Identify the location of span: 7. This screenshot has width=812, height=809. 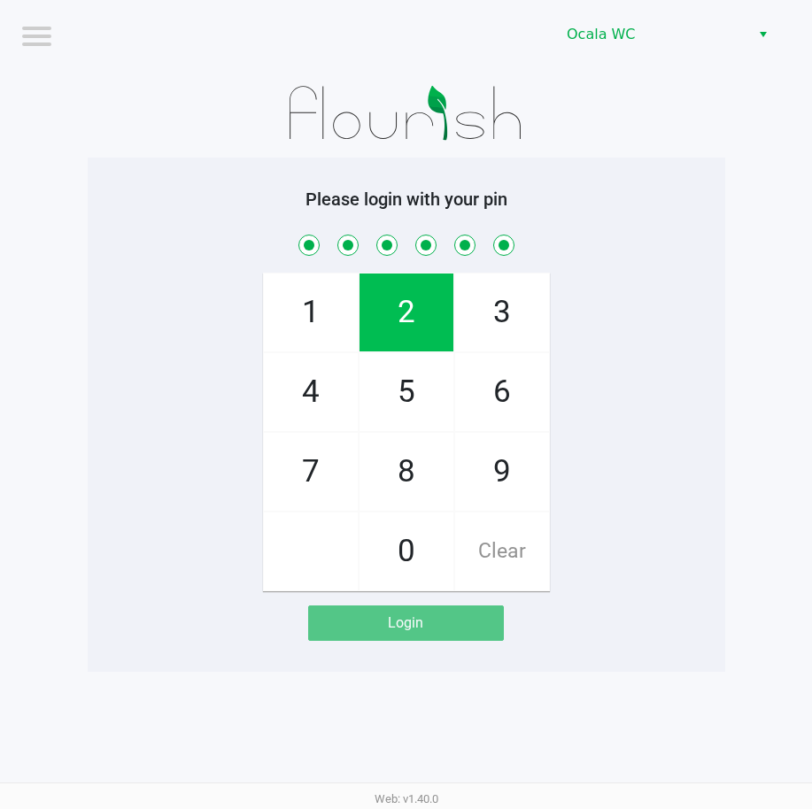
(311, 472).